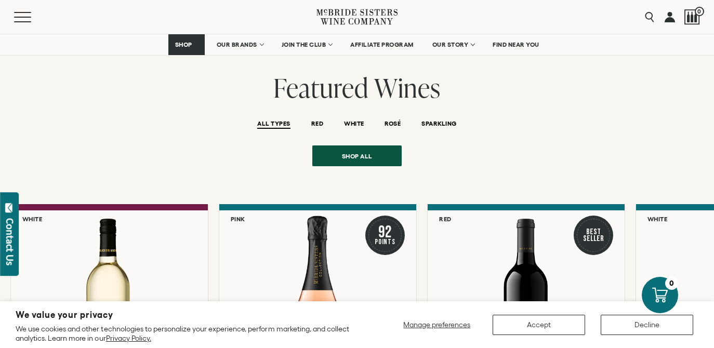 This screenshot has width=714, height=348. Describe the element at coordinates (700, 11) in the screenshot. I see `span: 0` at that location.